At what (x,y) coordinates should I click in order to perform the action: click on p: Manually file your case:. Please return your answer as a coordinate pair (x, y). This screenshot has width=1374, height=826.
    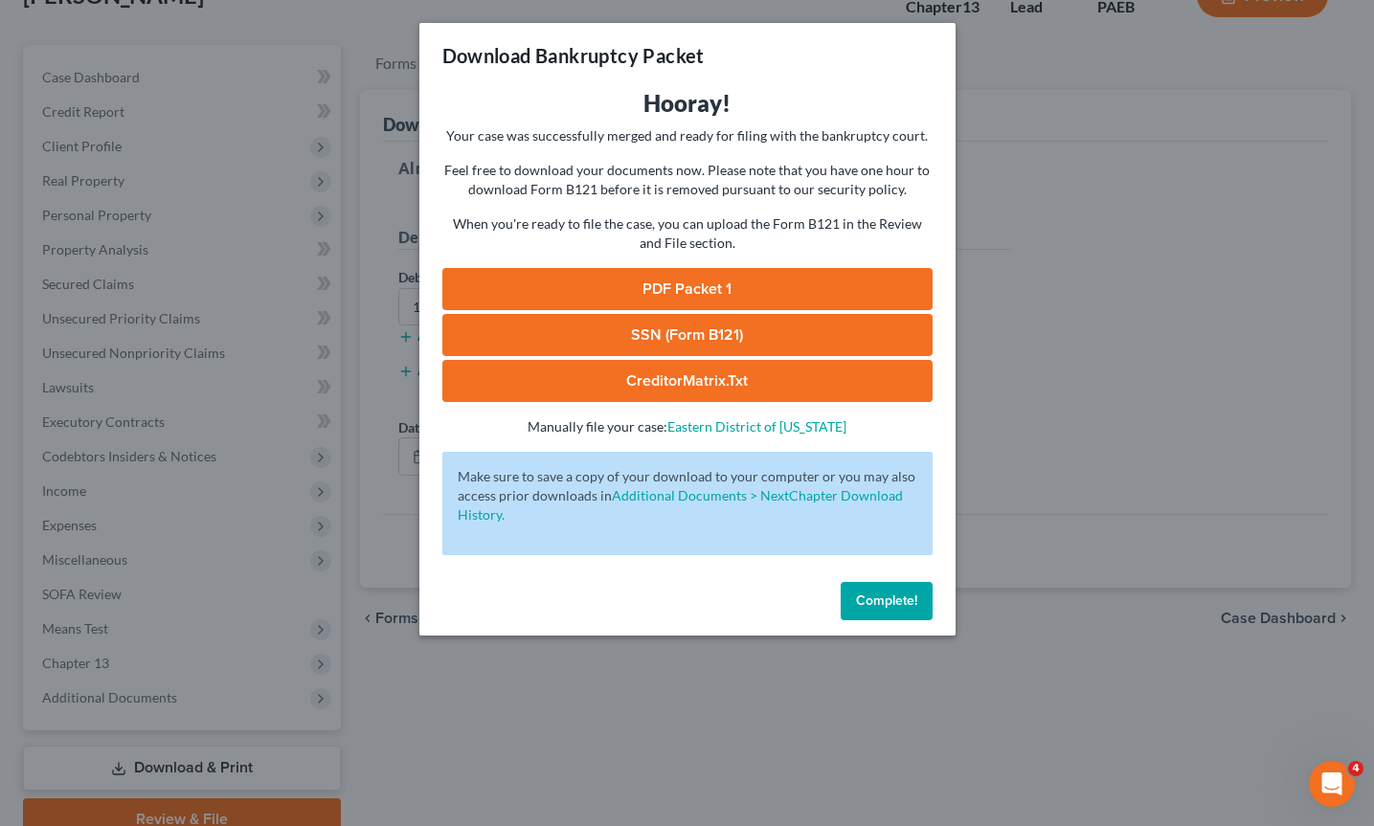
    Looking at the image, I should click on (687, 427).